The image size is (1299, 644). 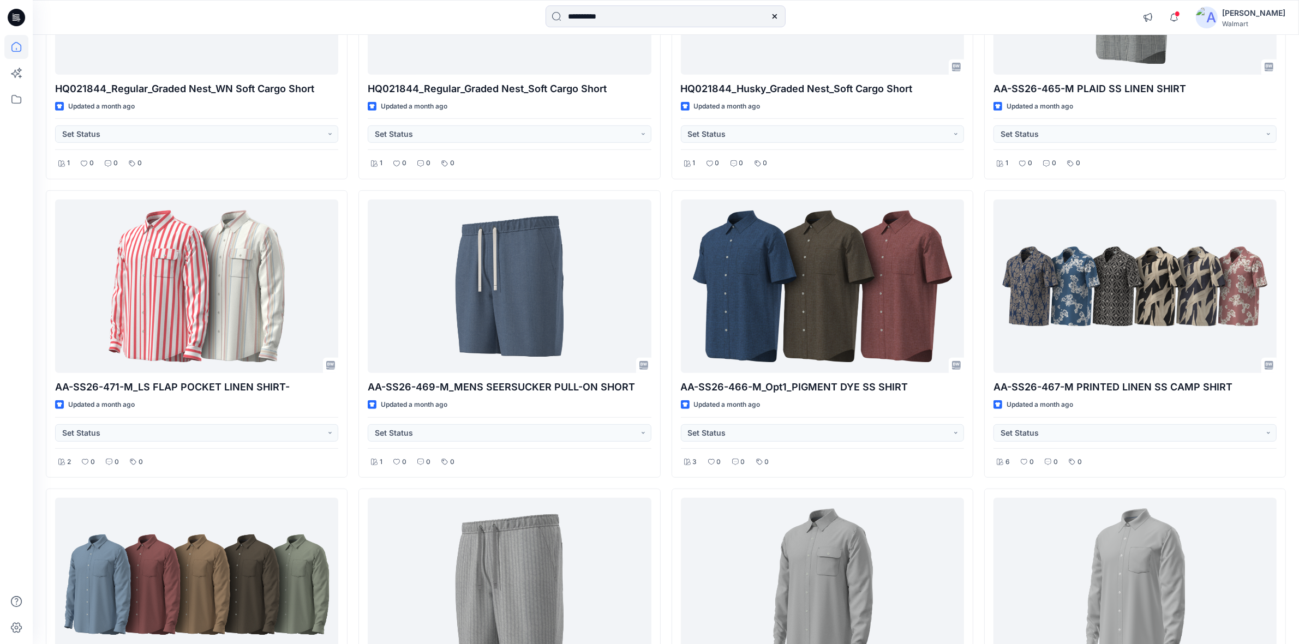 What do you see at coordinates (822, 387) in the screenshot?
I see `p: AA-SS26-466-M_Opt1_PIGMENT DYE SS SHIRT` at bounding box center [822, 387].